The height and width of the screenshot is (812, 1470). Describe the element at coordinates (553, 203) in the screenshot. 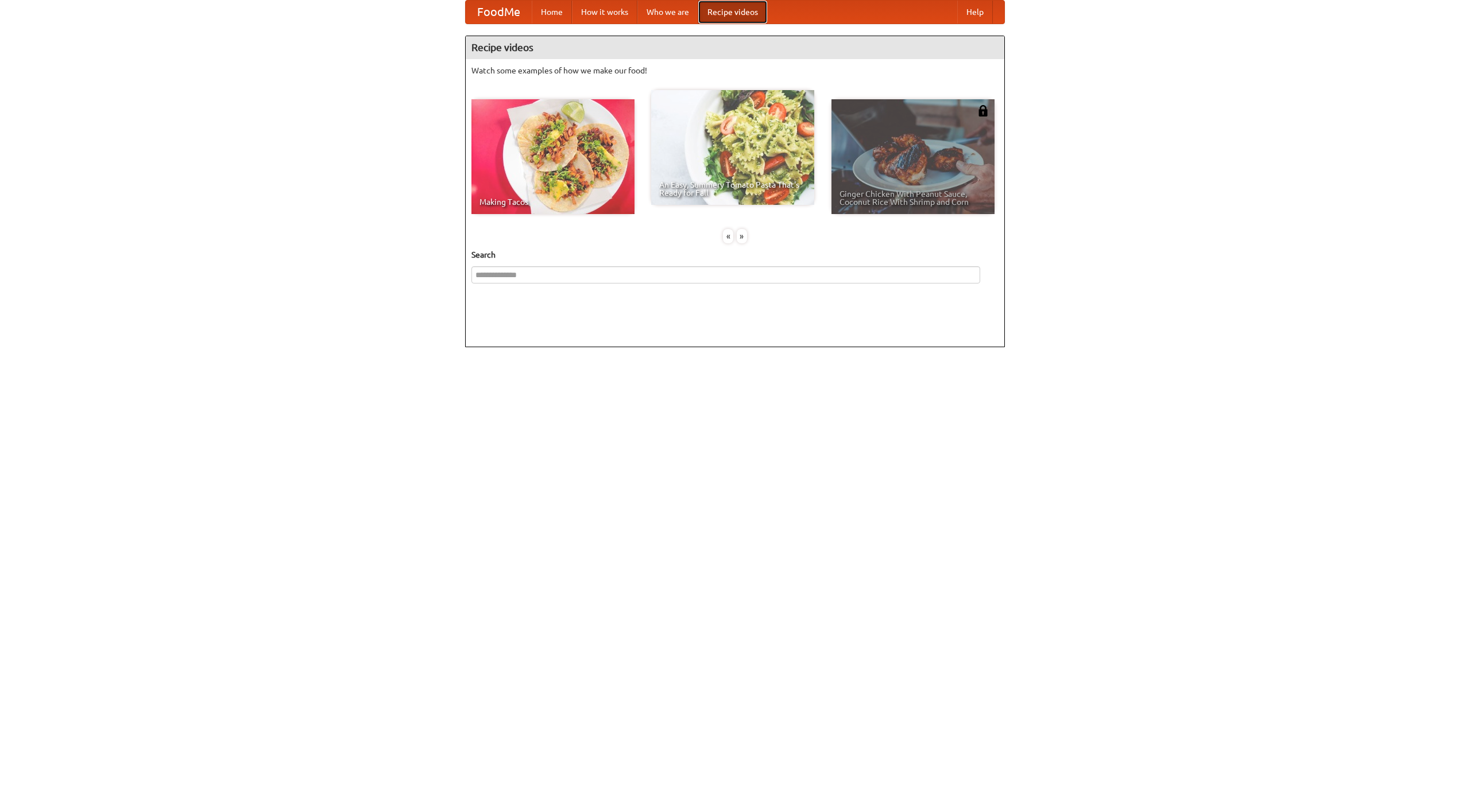

I see `span: Making Tacos` at that location.